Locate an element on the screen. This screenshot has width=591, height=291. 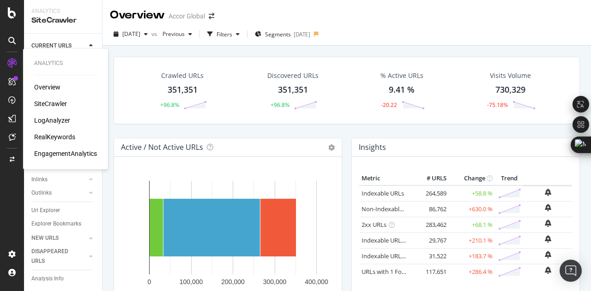
a: Indexable URLs with Bad H1 is located at coordinates (400, 240).